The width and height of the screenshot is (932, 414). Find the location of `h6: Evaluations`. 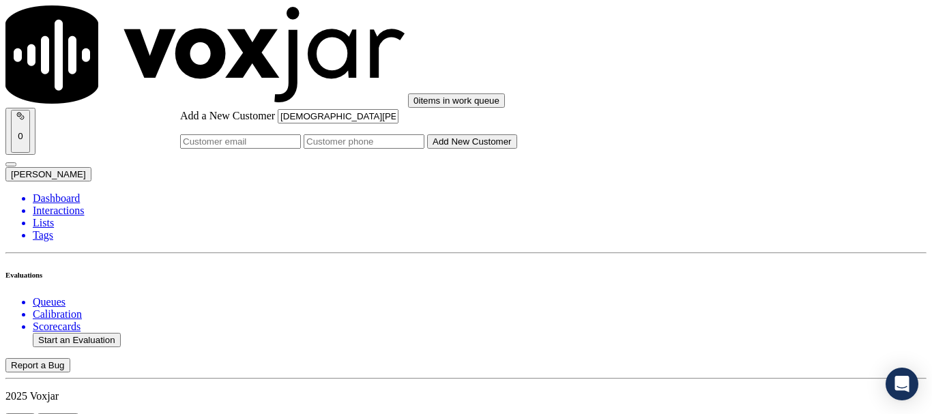

h6: Evaluations is located at coordinates (466, 275).